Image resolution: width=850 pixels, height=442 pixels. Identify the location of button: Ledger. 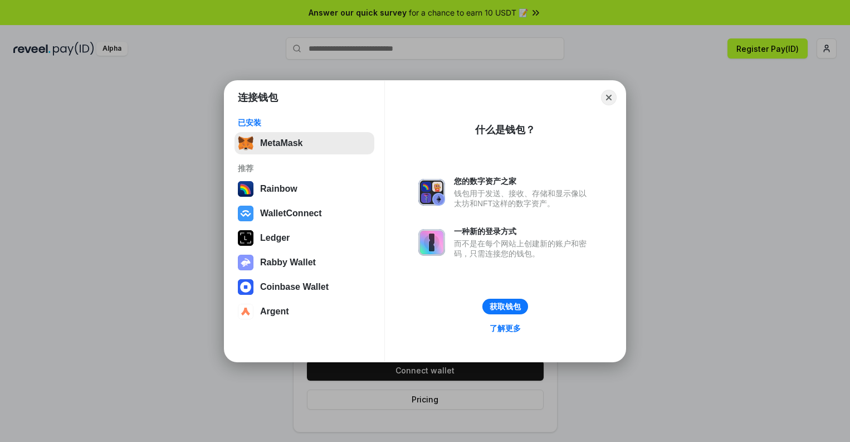
(304, 238).